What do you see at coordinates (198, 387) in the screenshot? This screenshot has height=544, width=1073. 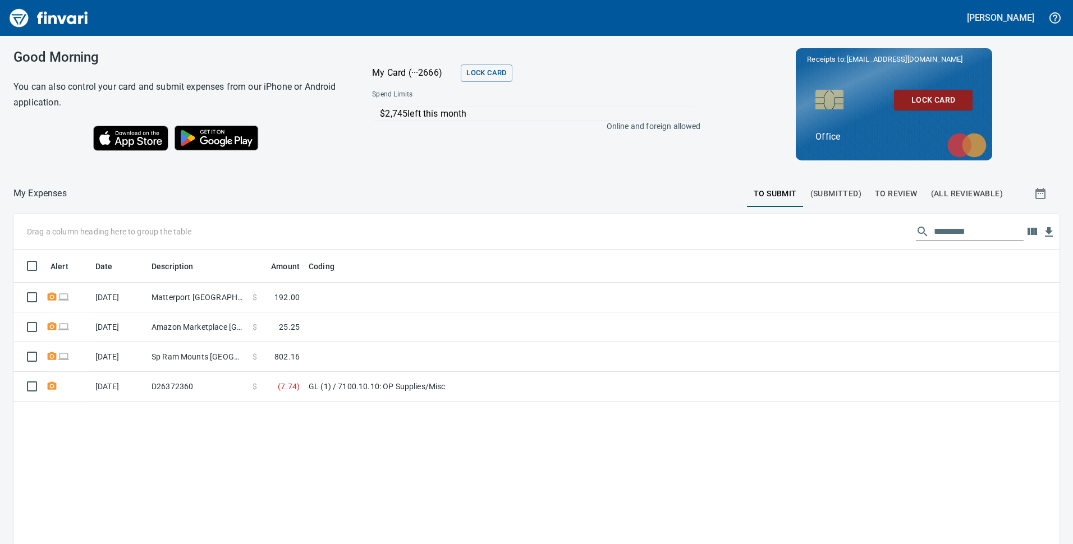 I see `td: D26372360` at bounding box center [198, 387].